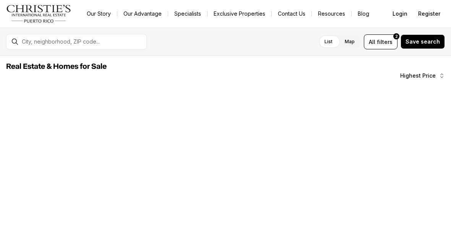 This screenshot has width=451, height=252. Describe the element at coordinates (39, 14) in the screenshot. I see `img: logo` at that location.